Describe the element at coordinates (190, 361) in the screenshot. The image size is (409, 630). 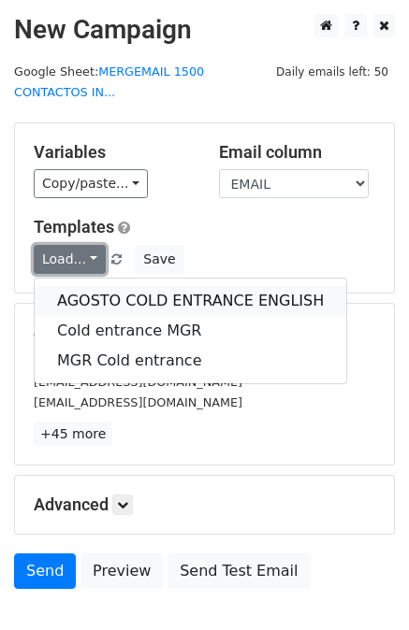
I see `a: MGR Cold entrance` at that location.